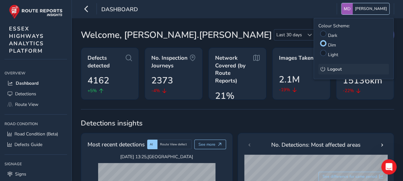  I want to click on span: Detections, so click(26, 94).